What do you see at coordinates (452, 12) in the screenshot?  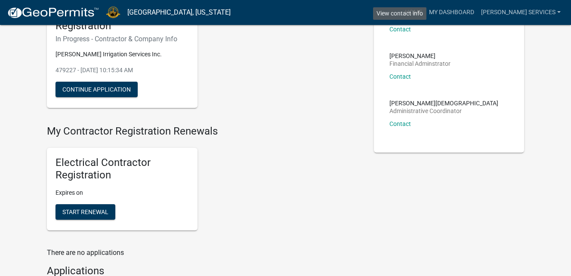 I see `a: My Dashboard` at bounding box center [452, 12].